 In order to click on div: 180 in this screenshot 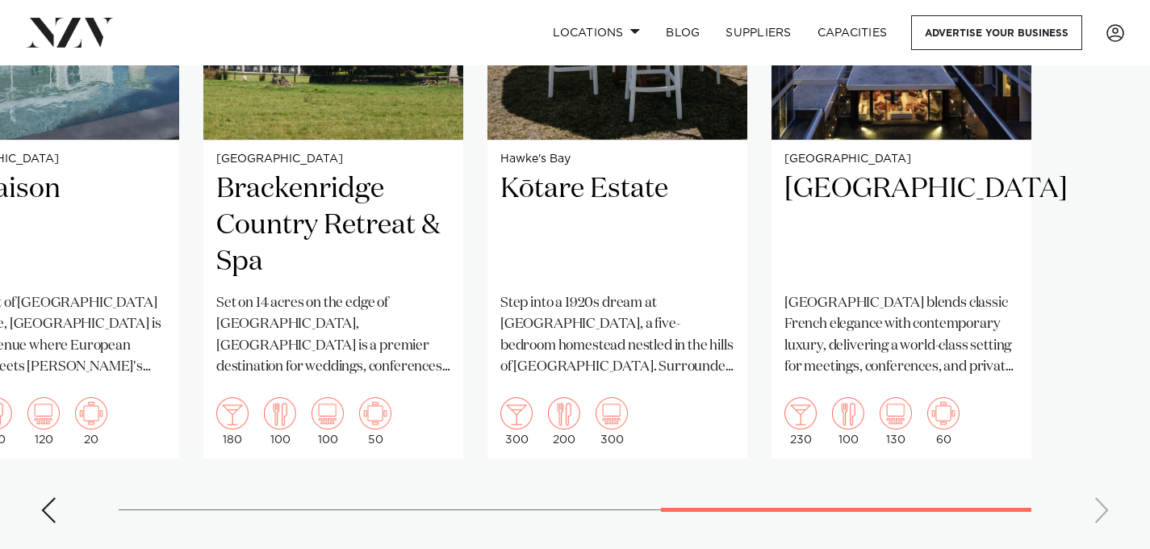, I will do `click(232, 421)`.